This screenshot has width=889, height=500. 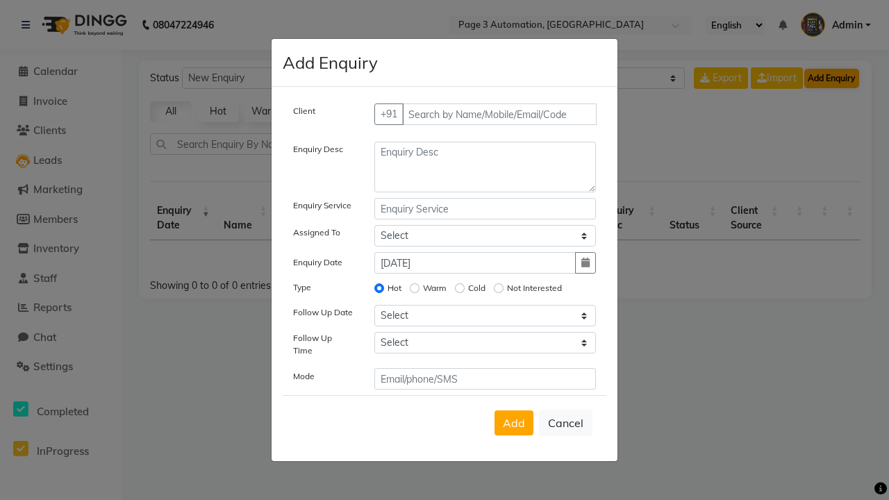 I want to click on label: Enquiry Desc, so click(x=318, y=149).